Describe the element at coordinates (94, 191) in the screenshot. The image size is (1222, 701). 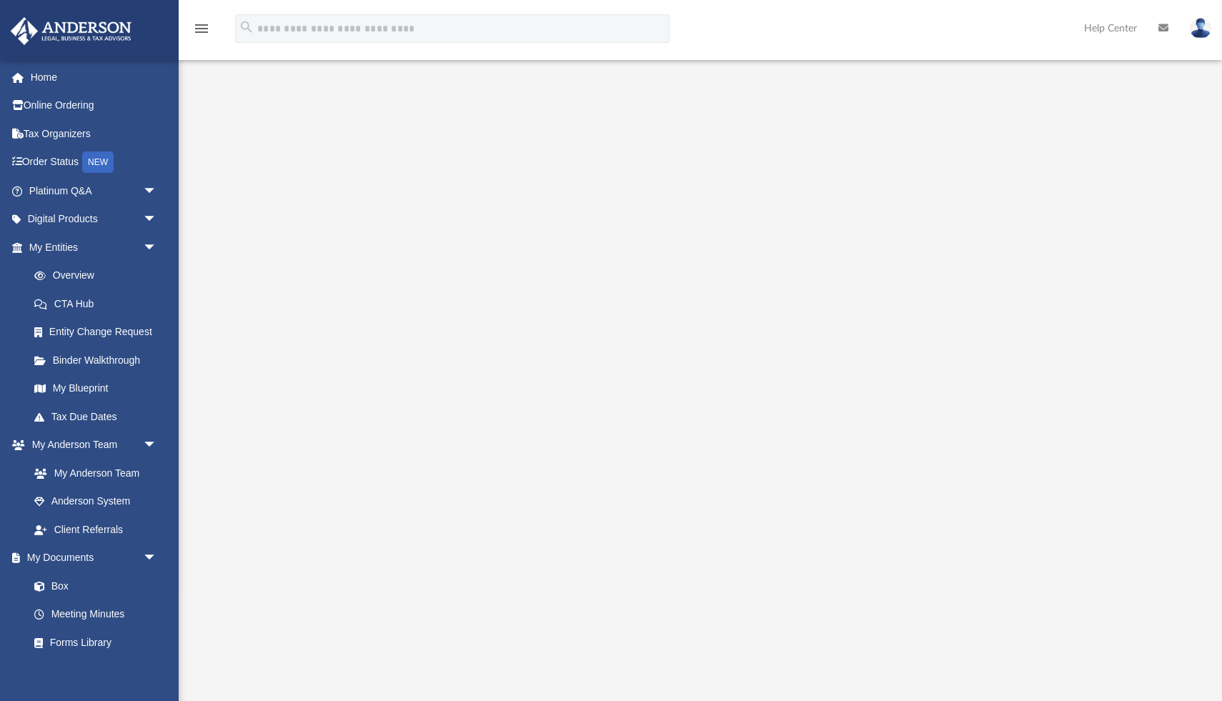
I see `a: Platinum Q&Aarrow_drop_down` at that location.